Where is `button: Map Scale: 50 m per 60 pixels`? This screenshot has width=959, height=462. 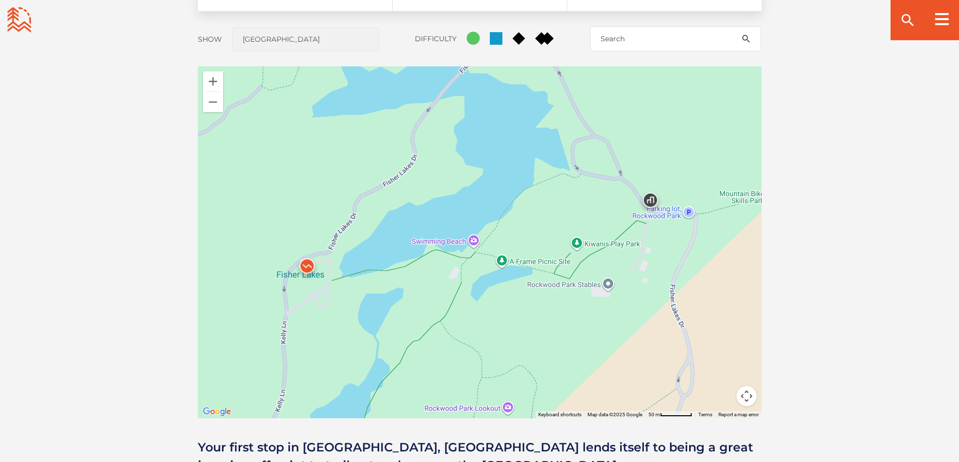 button: Map Scale: 50 m per 60 pixels is located at coordinates (670, 415).